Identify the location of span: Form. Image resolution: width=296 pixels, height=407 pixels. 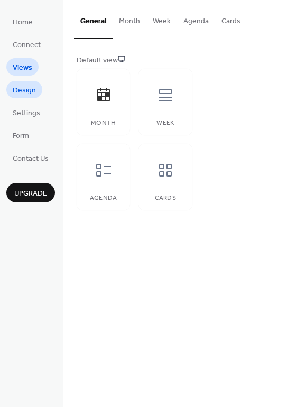
(21, 136).